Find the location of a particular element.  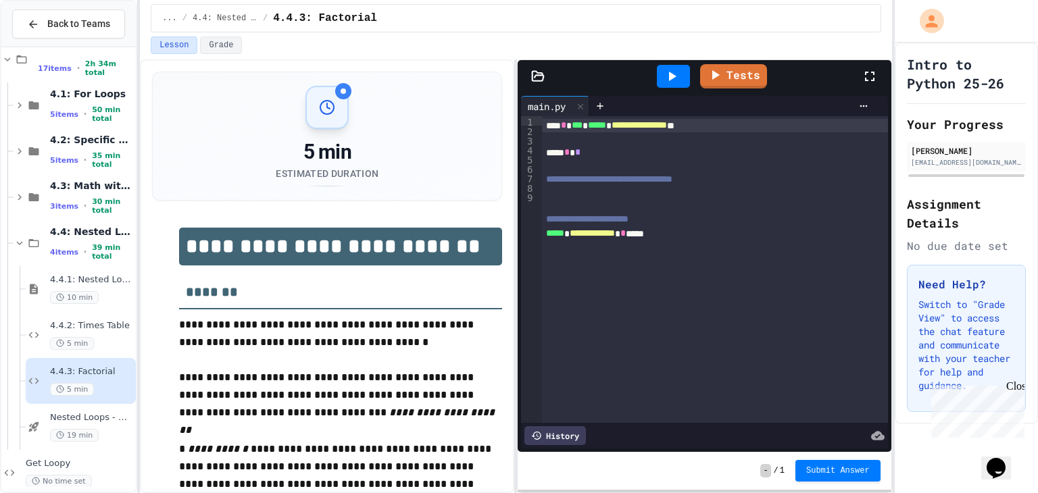

div: No due date set is located at coordinates (966, 246).